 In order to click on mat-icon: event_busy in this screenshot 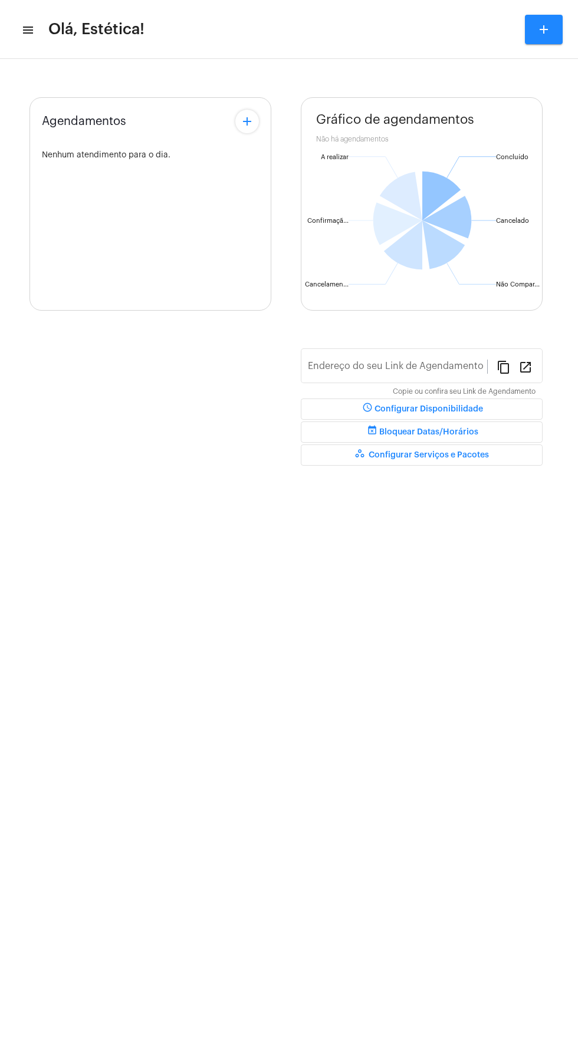, I will do `click(372, 432)`.